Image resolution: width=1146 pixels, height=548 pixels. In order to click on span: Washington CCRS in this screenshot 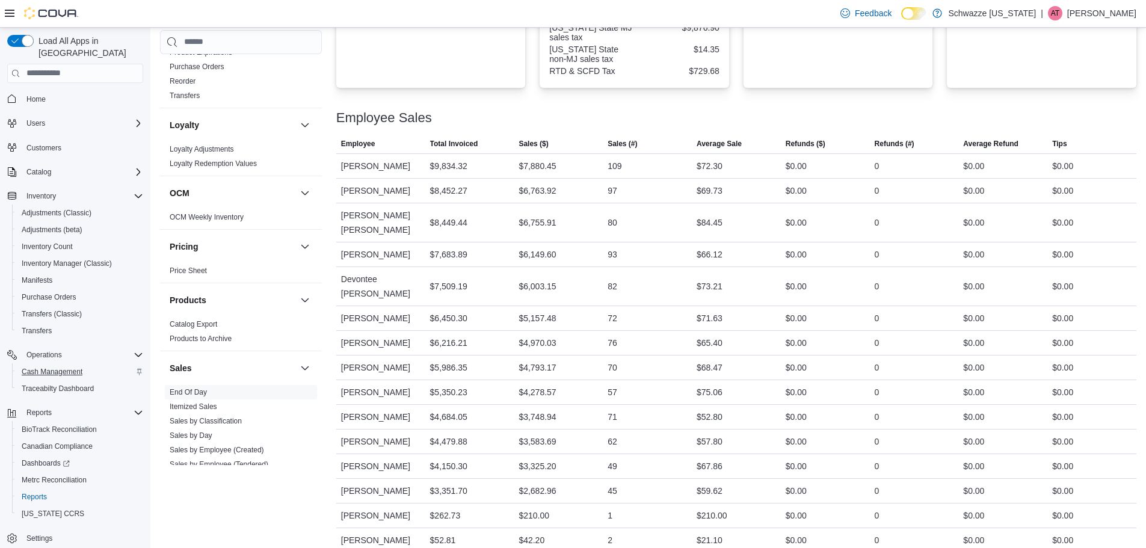, I will do `click(80, 514)`.